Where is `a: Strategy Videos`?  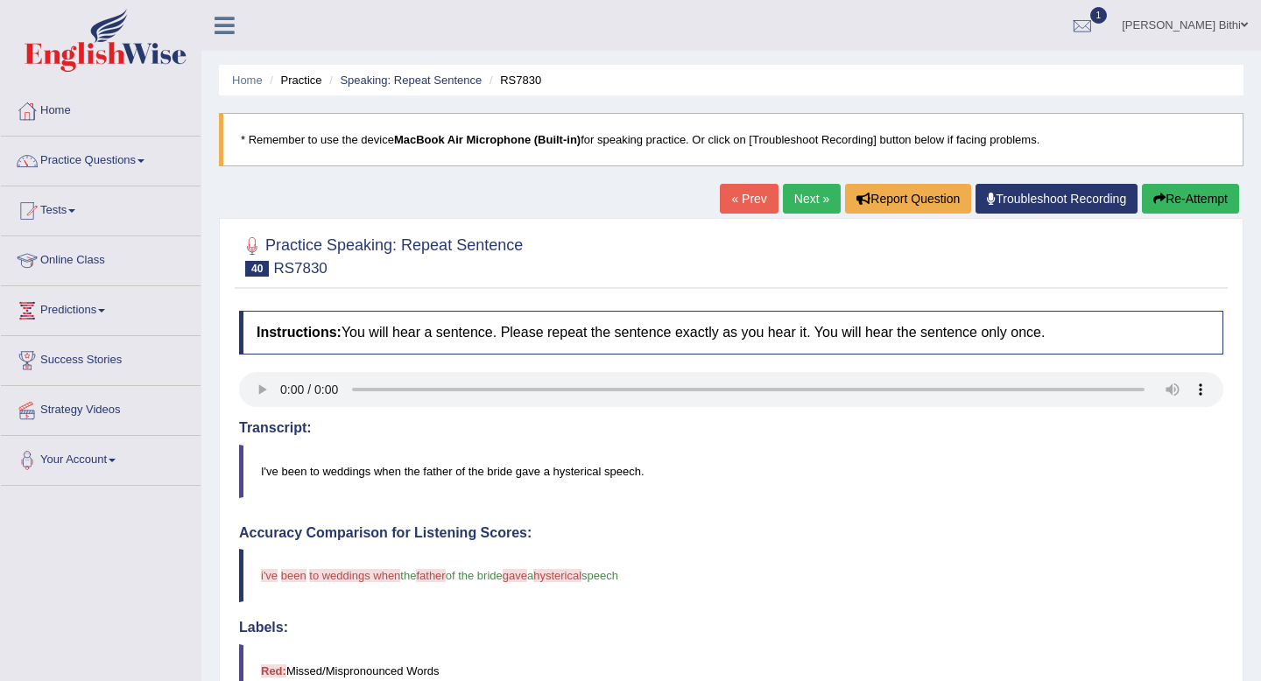
a: Strategy Videos is located at coordinates (101, 408).